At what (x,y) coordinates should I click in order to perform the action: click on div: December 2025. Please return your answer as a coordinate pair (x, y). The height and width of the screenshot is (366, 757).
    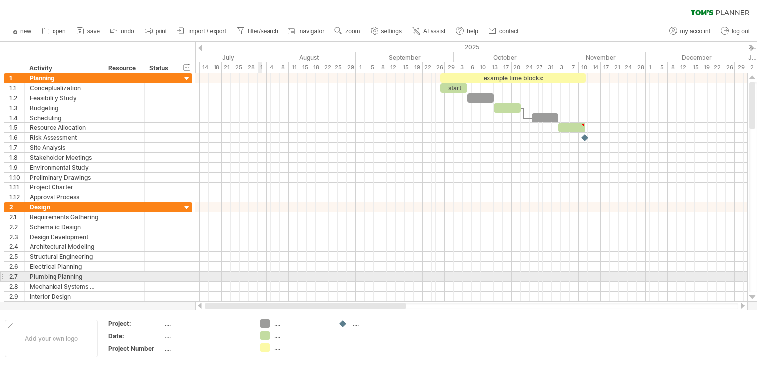
    Looking at the image, I should click on (697, 57).